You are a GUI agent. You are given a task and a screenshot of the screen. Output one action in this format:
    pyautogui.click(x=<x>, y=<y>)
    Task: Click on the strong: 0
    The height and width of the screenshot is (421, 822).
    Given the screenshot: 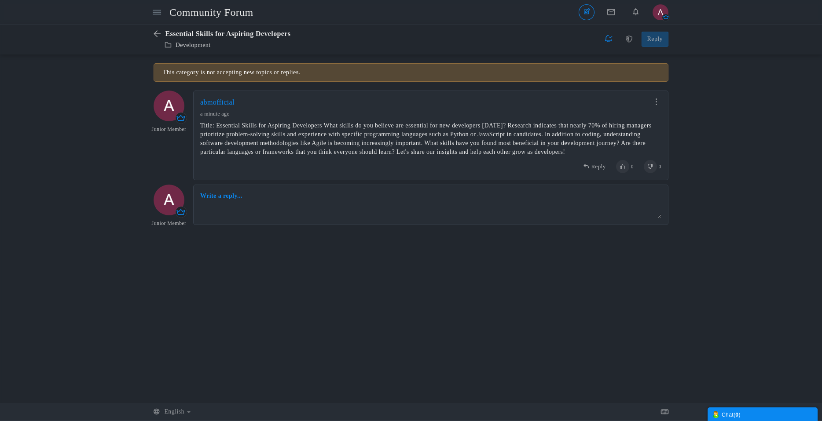 What is the action you would take?
    pyautogui.click(x=736, y=415)
    